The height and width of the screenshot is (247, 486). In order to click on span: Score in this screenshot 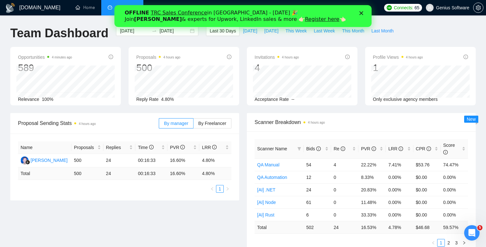, I will do `click(449, 149)`.